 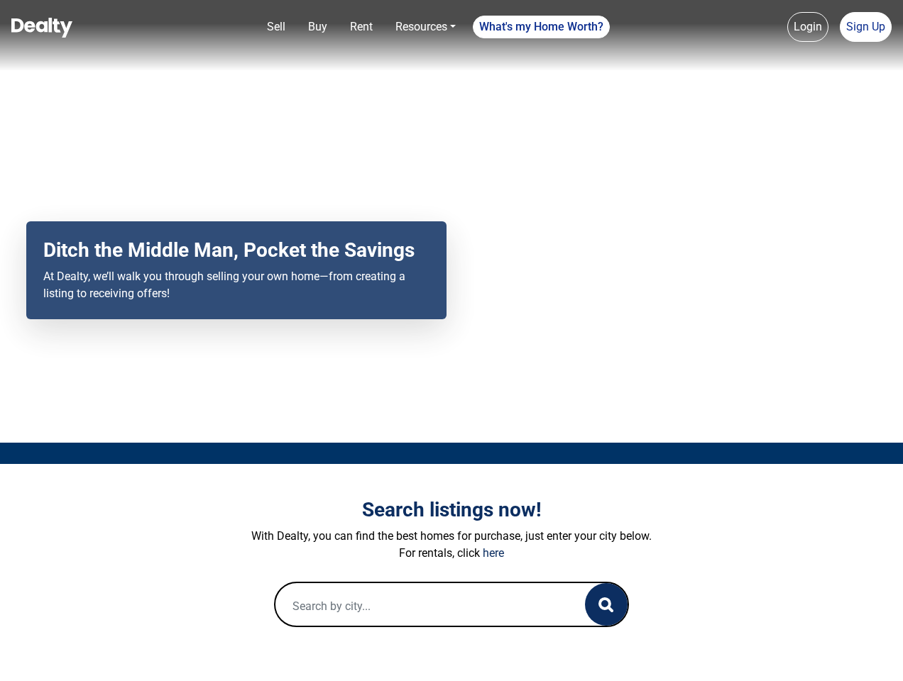 I want to click on a: here, so click(x=493, y=553).